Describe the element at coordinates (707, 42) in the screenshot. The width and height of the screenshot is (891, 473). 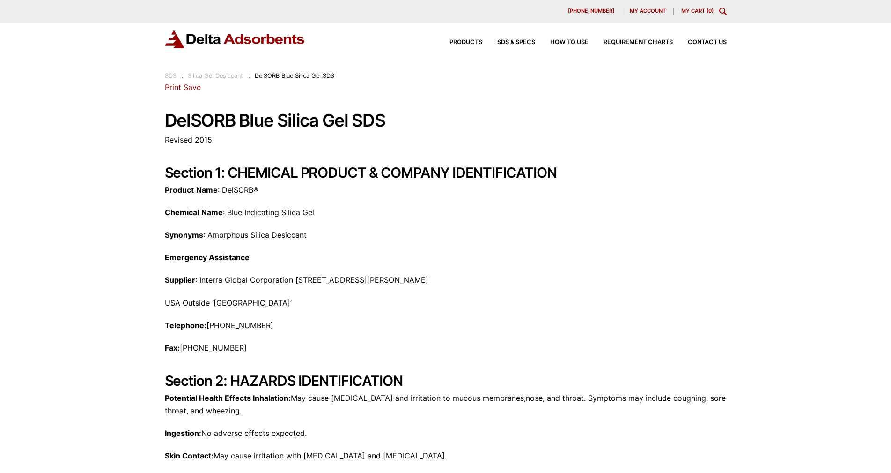
I see `span: Contact Us` at that location.